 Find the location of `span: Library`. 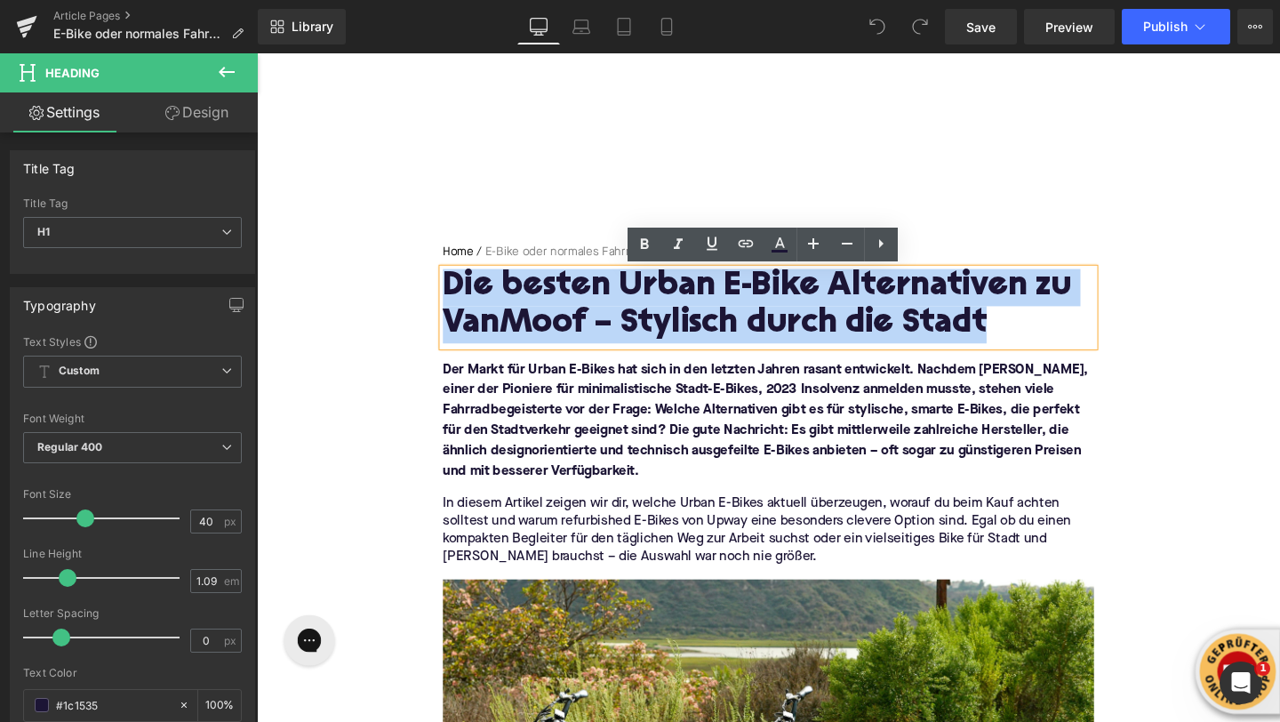

span: Library is located at coordinates (312, 27).